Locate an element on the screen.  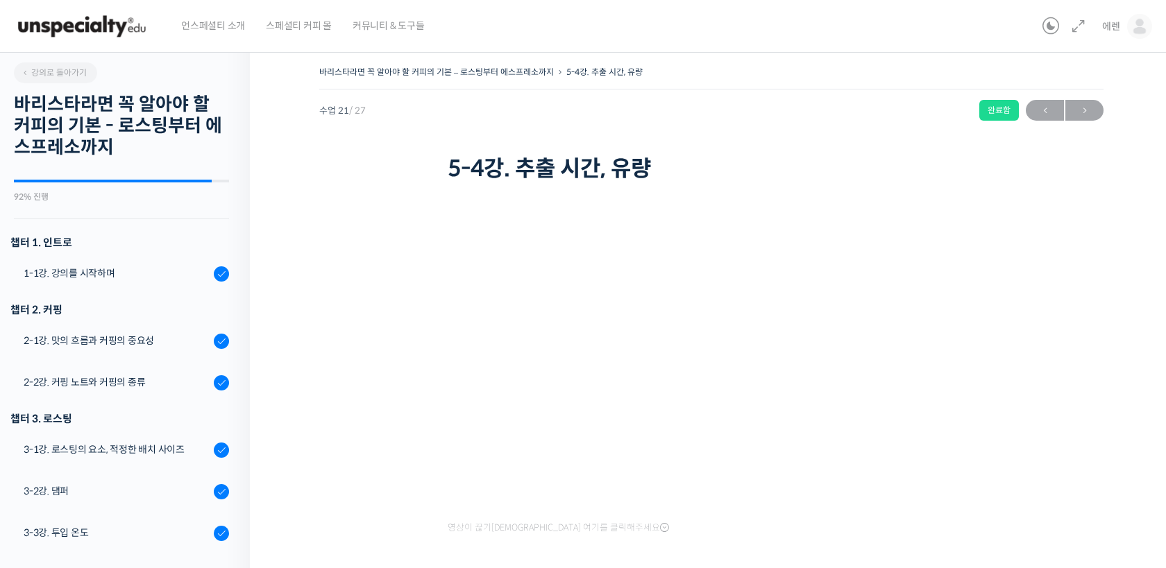
a: 강의로 돌아가기 is located at coordinates (56, 73).